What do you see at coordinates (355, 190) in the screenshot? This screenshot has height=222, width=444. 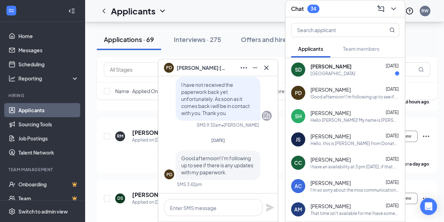 I see `div: I'm so sorry about the miss communication. My son was involved in a very bad car accident and I j...` at bounding box center [355, 190].